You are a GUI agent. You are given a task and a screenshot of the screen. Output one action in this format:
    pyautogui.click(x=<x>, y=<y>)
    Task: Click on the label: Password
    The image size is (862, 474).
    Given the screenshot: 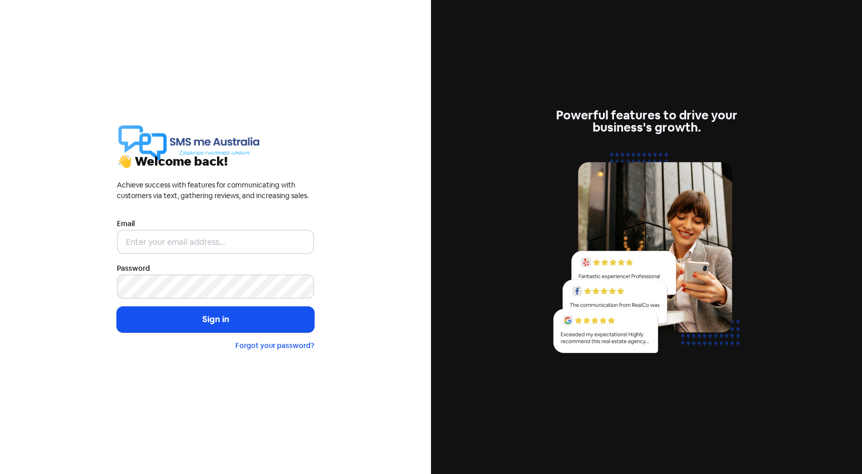 What is the action you would take?
    pyautogui.click(x=133, y=268)
    